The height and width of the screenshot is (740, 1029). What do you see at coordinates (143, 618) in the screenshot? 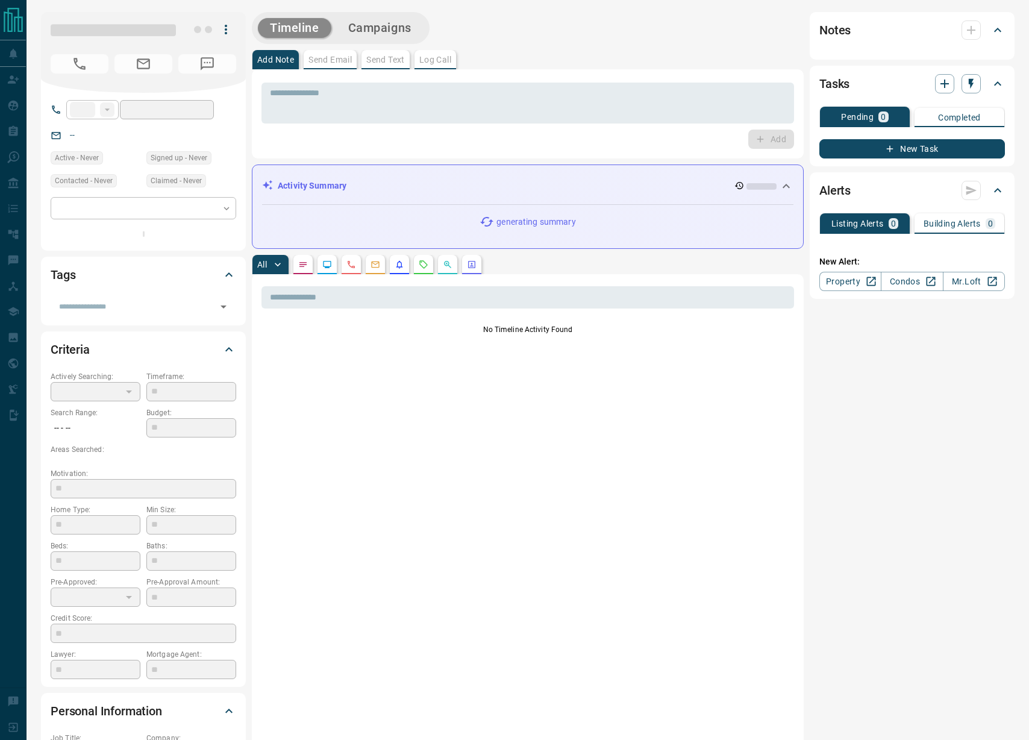
I see `p: Credit Score:` at bounding box center [143, 618].